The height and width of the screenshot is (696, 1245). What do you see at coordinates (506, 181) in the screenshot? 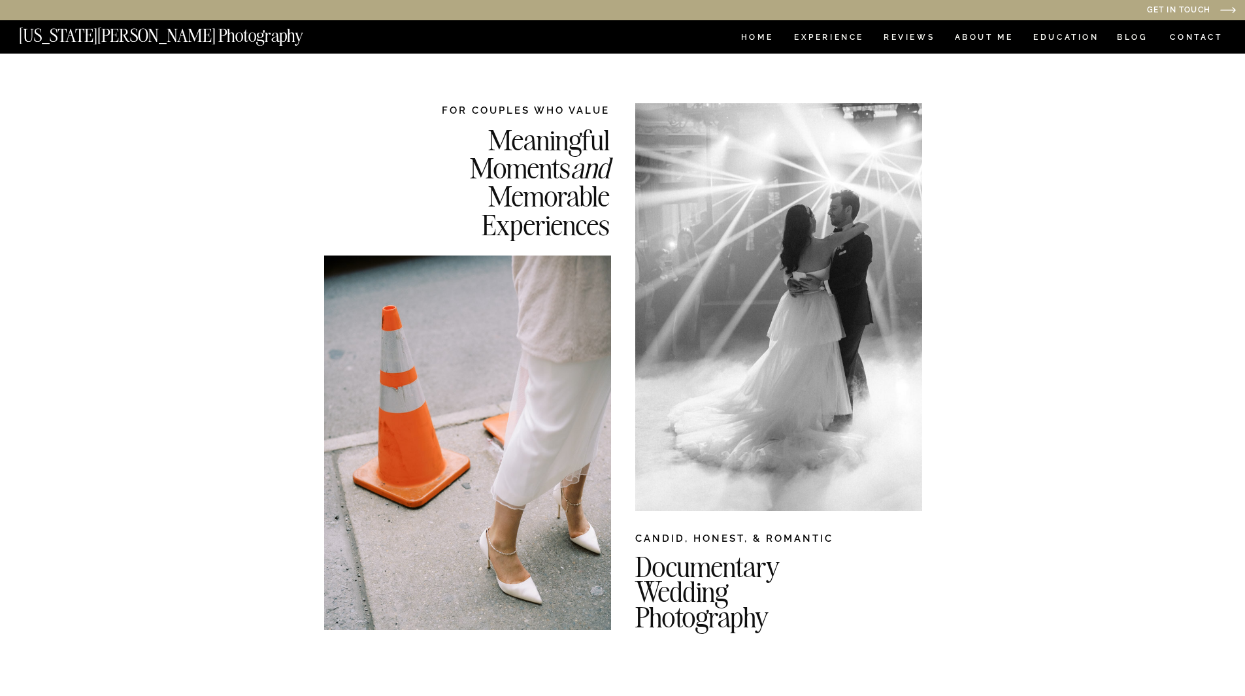
I see `h2: Meaningful Moments Memorable Experiences` at bounding box center [506, 181].